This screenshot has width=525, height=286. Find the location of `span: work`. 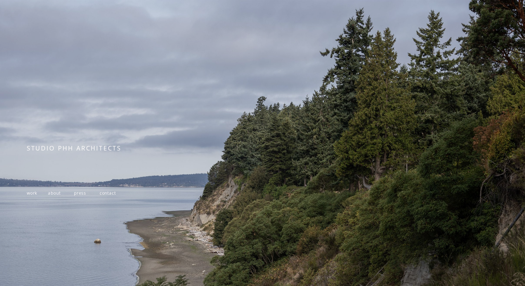

span: work is located at coordinates (32, 193).